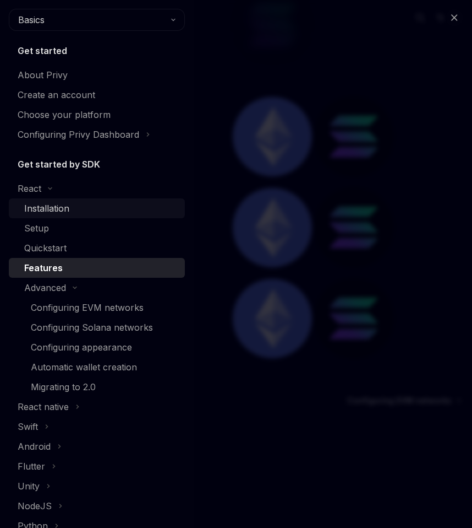  What do you see at coordinates (81, 347) in the screenshot?
I see `div: Configuring appearance` at bounding box center [81, 347].